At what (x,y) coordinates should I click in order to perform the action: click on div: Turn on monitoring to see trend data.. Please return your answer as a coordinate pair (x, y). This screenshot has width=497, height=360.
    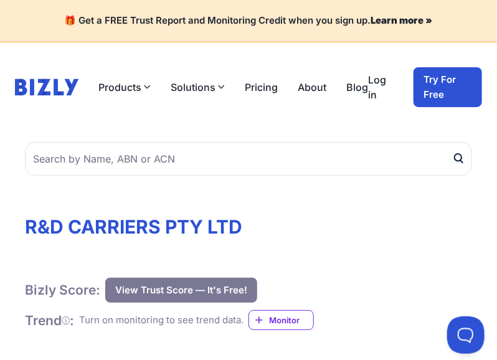
    Looking at the image, I should click on (161, 320).